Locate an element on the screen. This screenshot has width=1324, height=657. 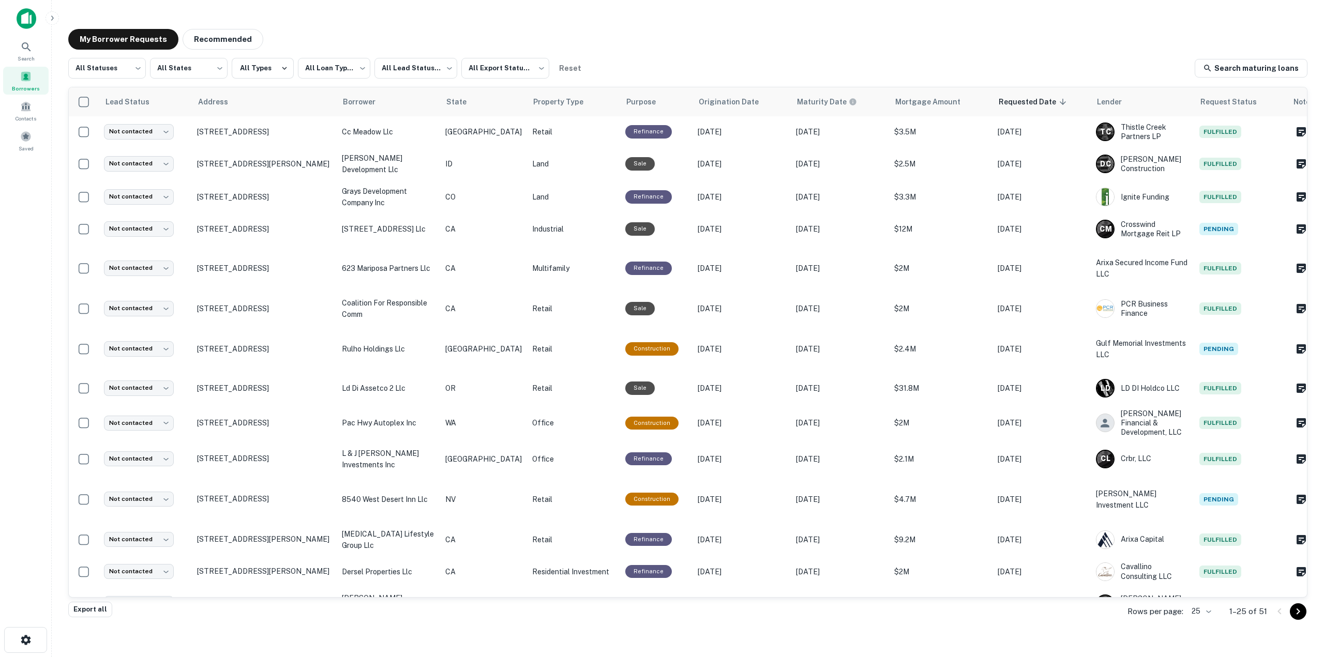
span: Purpose is located at coordinates (648, 102).